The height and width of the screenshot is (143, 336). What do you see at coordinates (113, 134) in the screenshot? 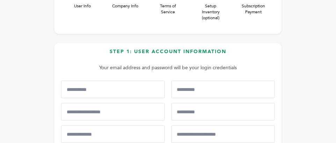
I see `input: Email Address*` at bounding box center [113, 134].